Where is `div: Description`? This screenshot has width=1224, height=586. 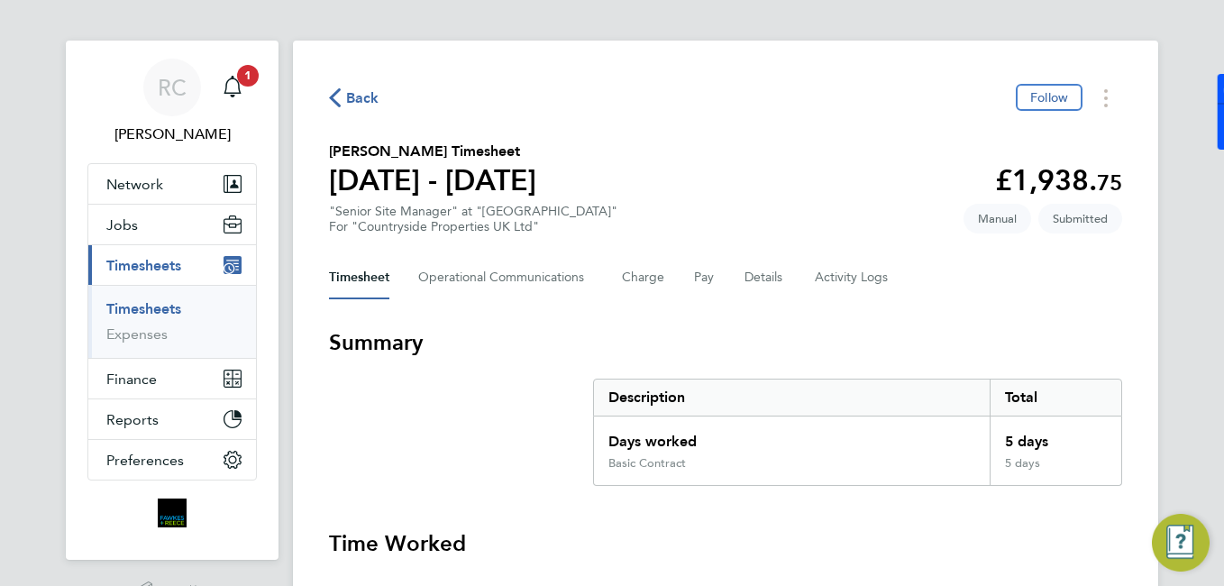
div: Description is located at coordinates (791, 397).